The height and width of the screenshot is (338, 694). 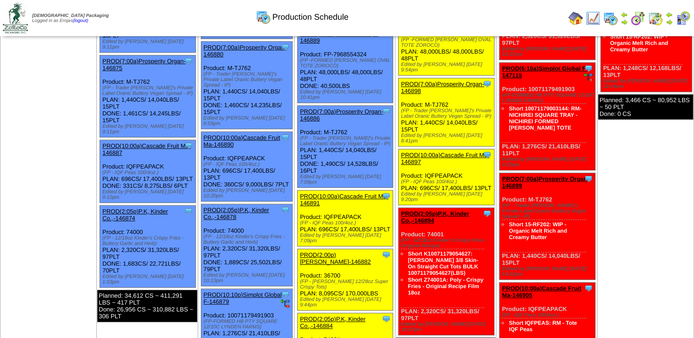 What do you see at coordinates (15, 18) in the screenshot?
I see `img: zoroco-logo-small.webp` at bounding box center [15, 18].